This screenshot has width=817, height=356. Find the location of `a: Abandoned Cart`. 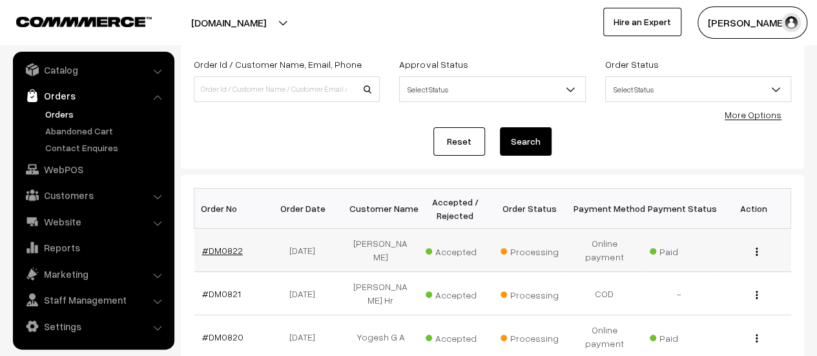

a: Abandoned Cart is located at coordinates (106, 130).